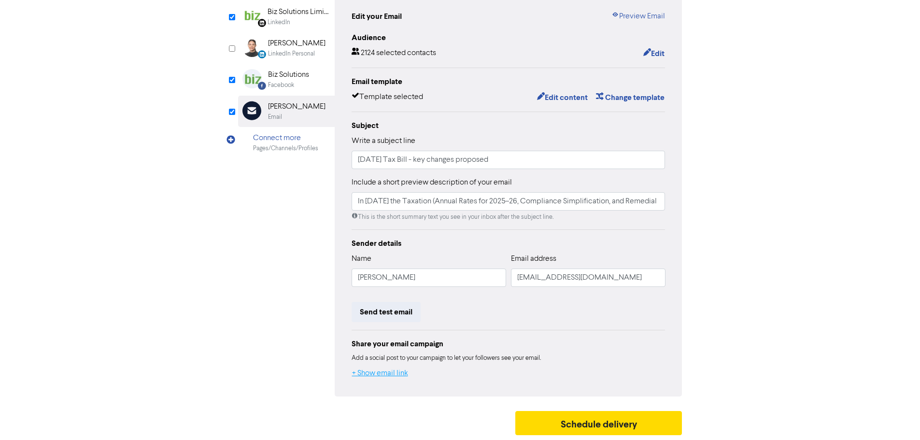  I want to click on div: Share your email campaign, so click(508, 344).